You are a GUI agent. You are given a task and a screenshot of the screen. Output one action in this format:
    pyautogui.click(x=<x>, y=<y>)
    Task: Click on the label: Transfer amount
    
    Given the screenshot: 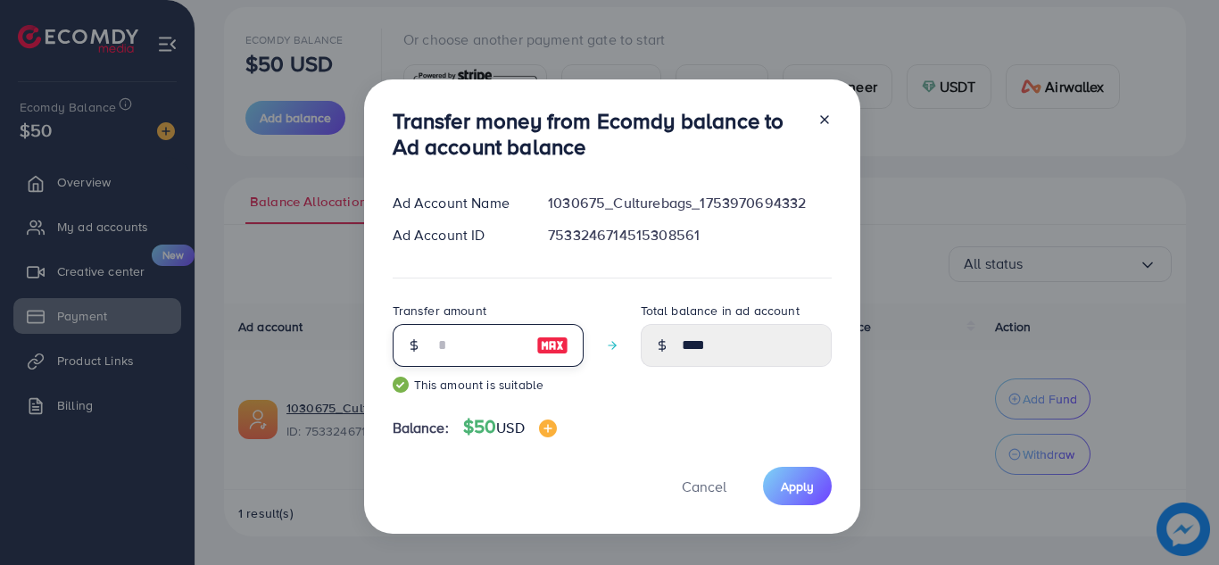 What is the action you would take?
    pyautogui.click(x=439, y=311)
    